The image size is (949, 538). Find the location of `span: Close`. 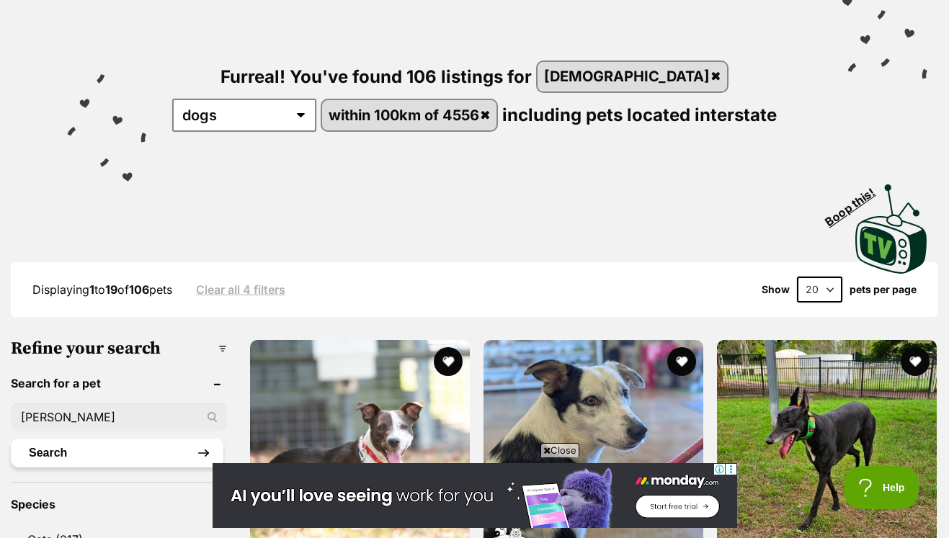

span: Close is located at coordinates (560, 450).